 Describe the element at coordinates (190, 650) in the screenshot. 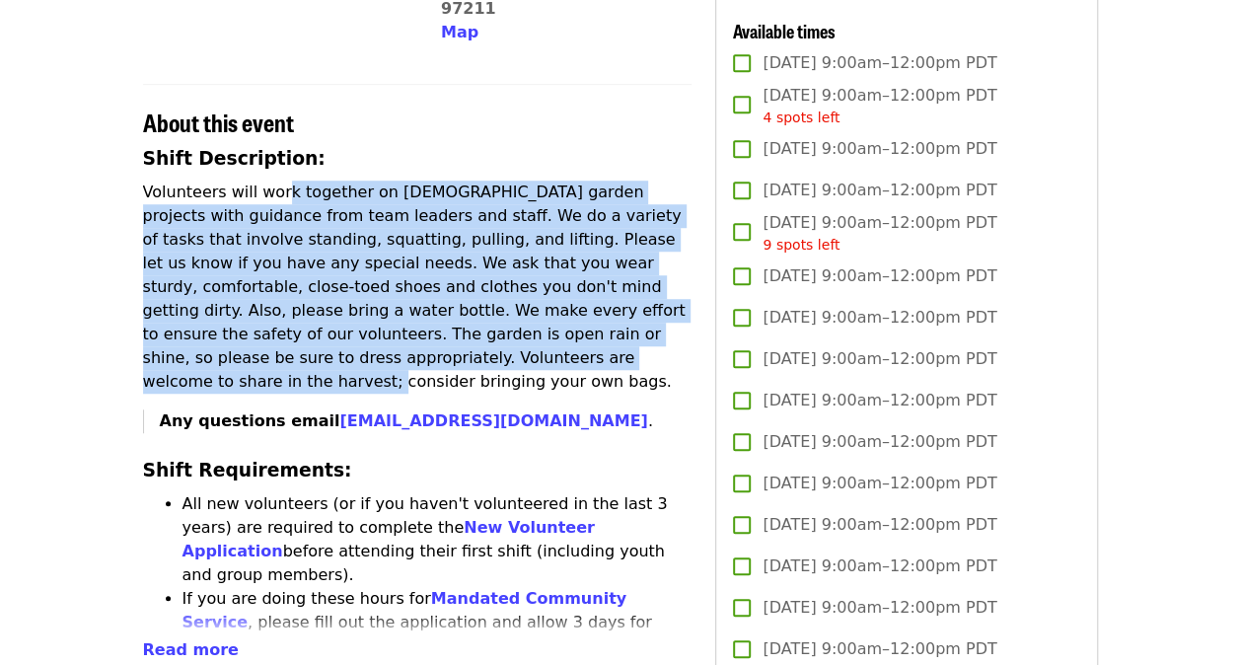

I see `button: Read more` at that location.